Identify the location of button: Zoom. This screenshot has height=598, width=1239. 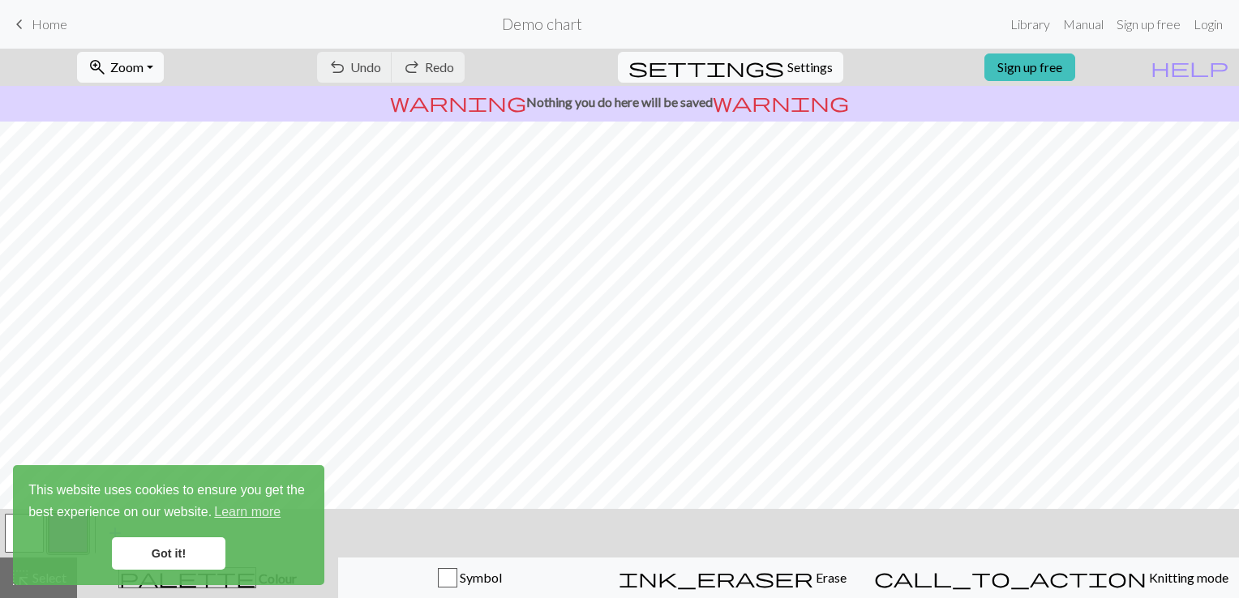
(120, 67).